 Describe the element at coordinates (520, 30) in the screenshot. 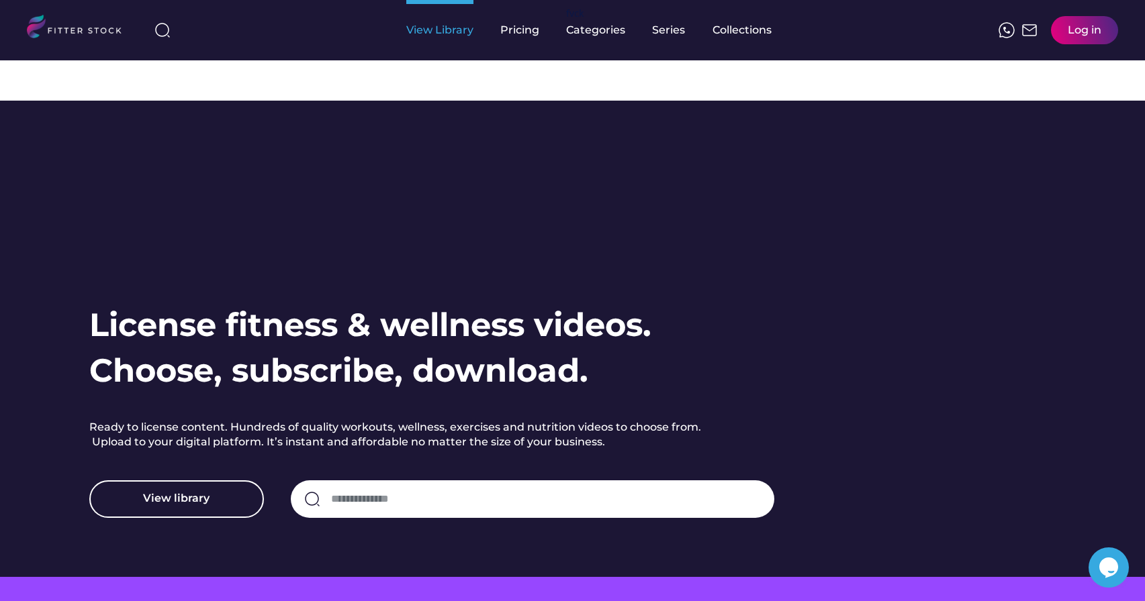

I see `div: Pricing` at that location.